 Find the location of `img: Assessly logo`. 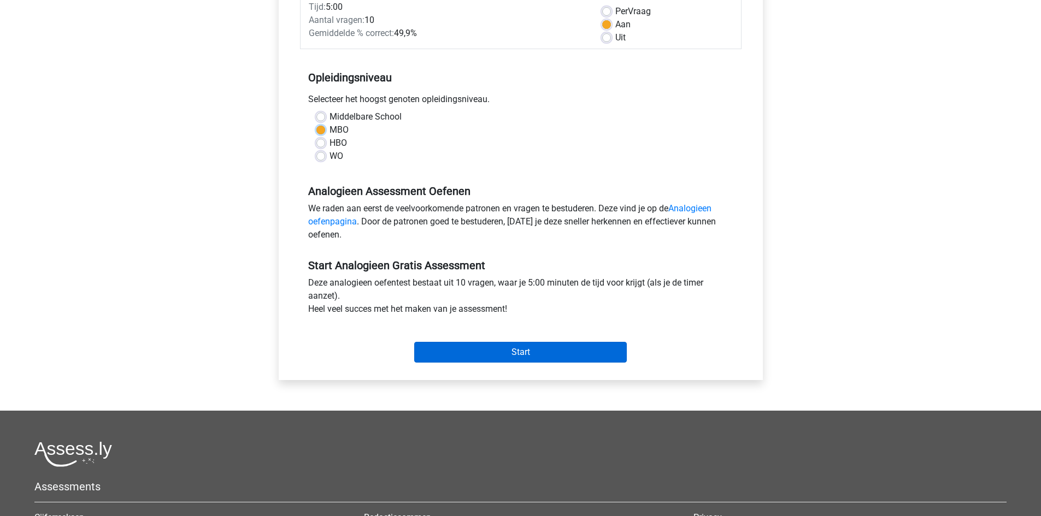

img: Assessly logo is located at coordinates (73, 454).